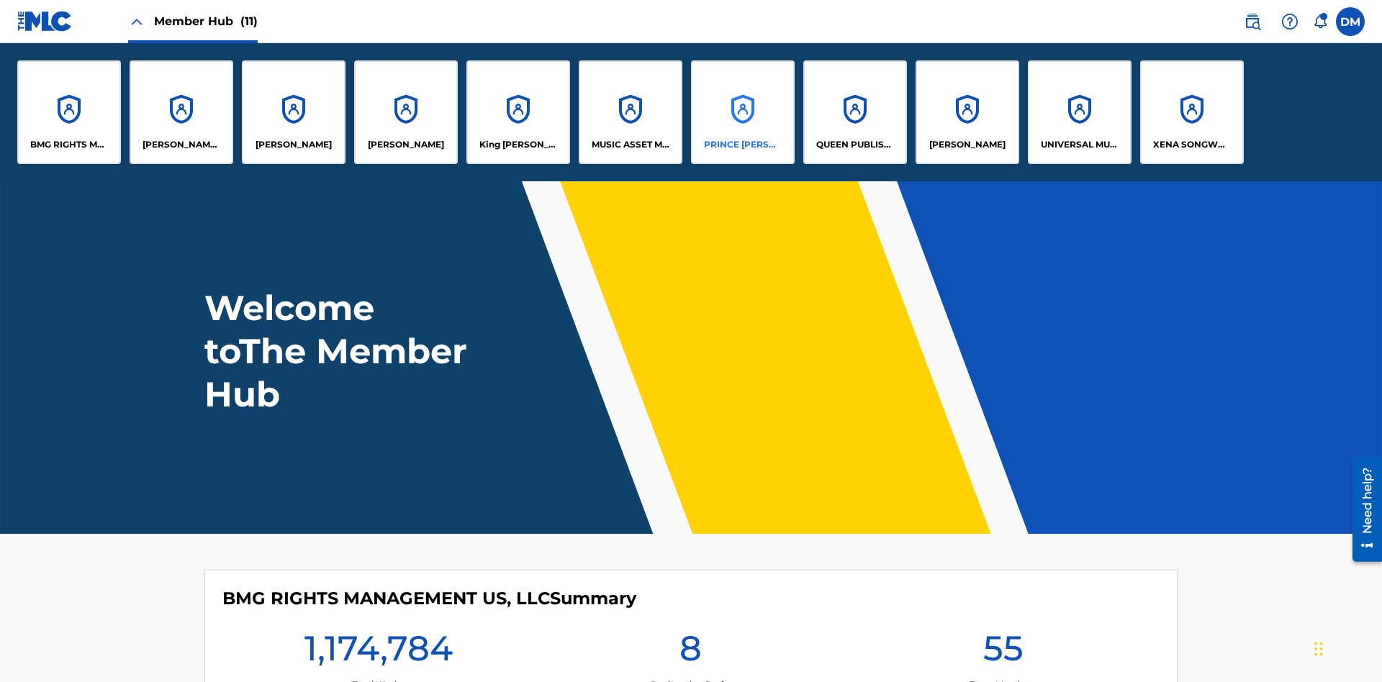 This screenshot has height=682, width=1382. What do you see at coordinates (1346, 648) in the screenshot?
I see `div: Chat Widget` at bounding box center [1346, 648].